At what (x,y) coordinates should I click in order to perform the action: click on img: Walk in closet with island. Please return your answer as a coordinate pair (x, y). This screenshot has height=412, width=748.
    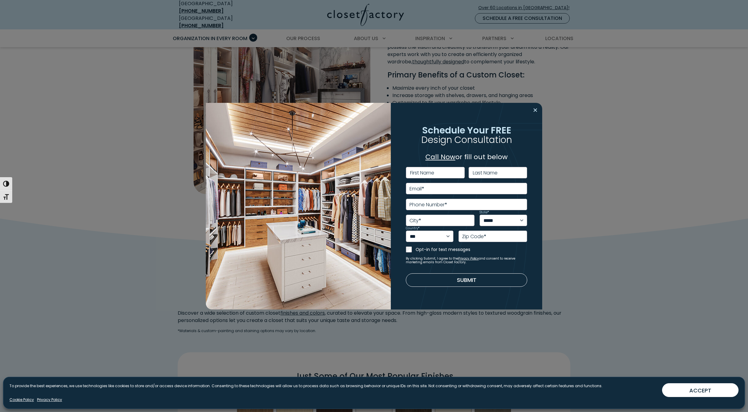
    Looking at the image, I should click on (298, 206).